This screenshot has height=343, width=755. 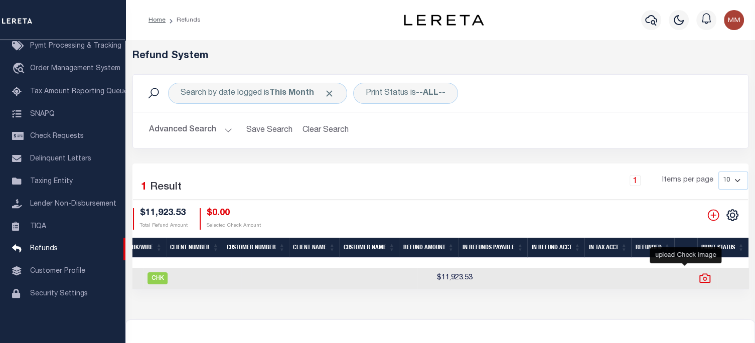 I want to click on th: Customer Number: activate to sort column ascending, so click(x=256, y=248).